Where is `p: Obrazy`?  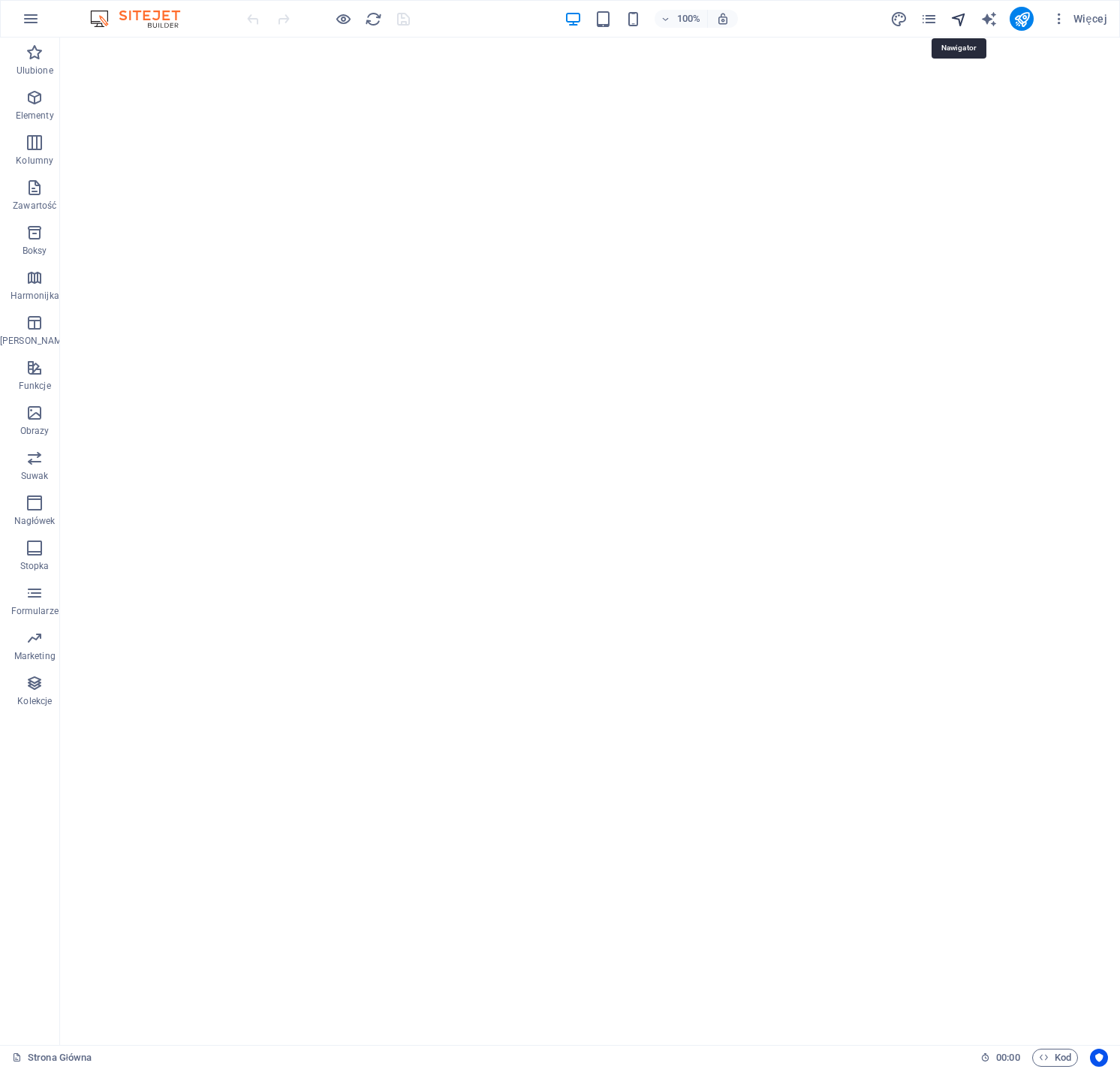
p: Obrazy is located at coordinates (35, 431).